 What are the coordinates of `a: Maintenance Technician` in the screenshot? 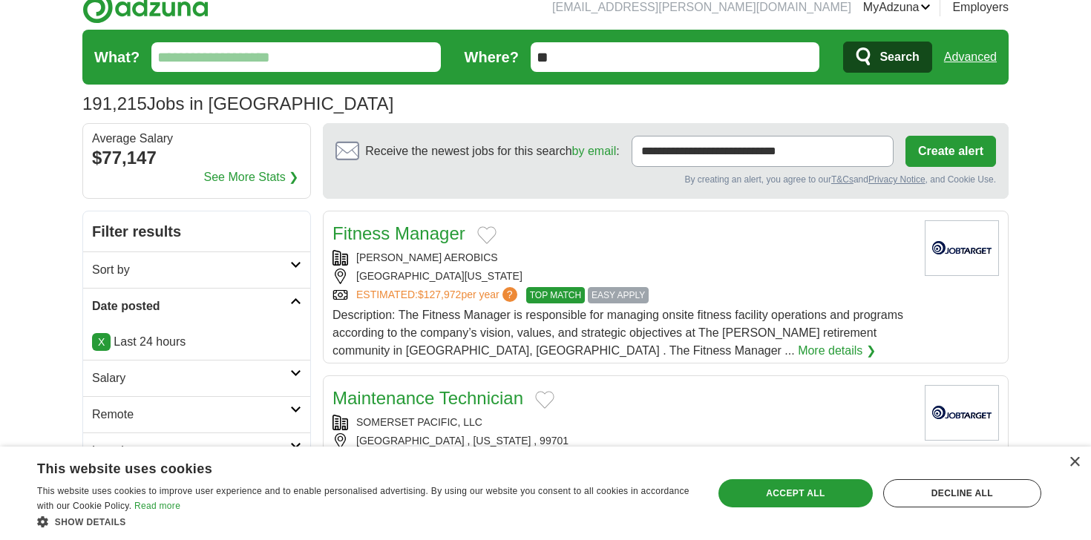 It's located at (427, 398).